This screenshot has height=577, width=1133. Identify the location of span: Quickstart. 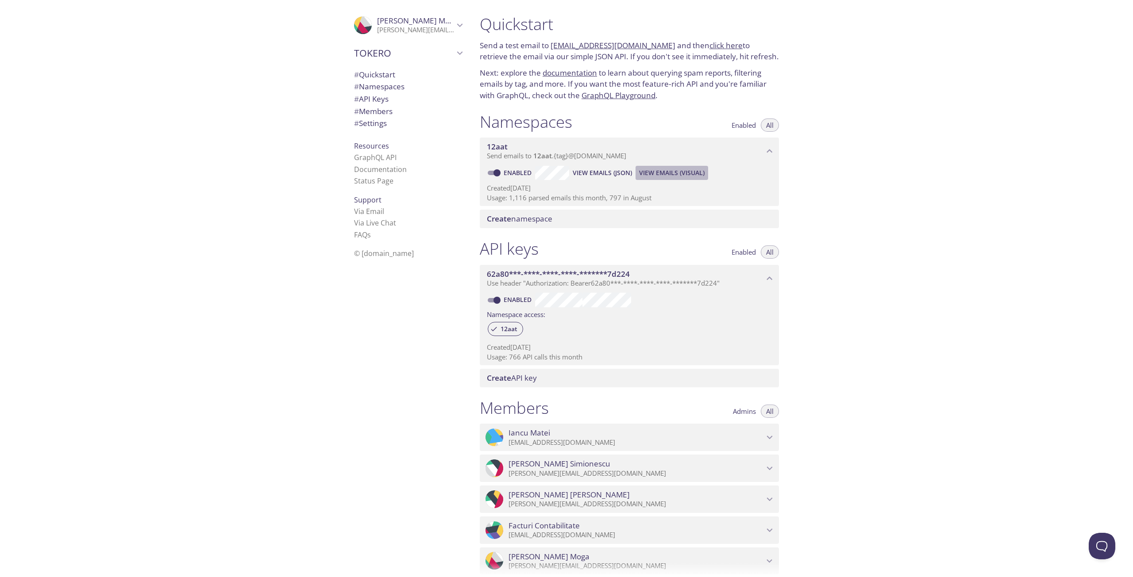
(374, 74).